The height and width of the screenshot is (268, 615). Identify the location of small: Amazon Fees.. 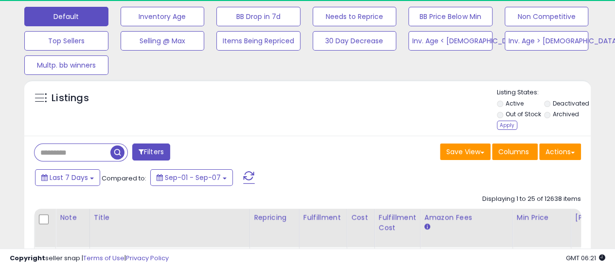
(427, 227).